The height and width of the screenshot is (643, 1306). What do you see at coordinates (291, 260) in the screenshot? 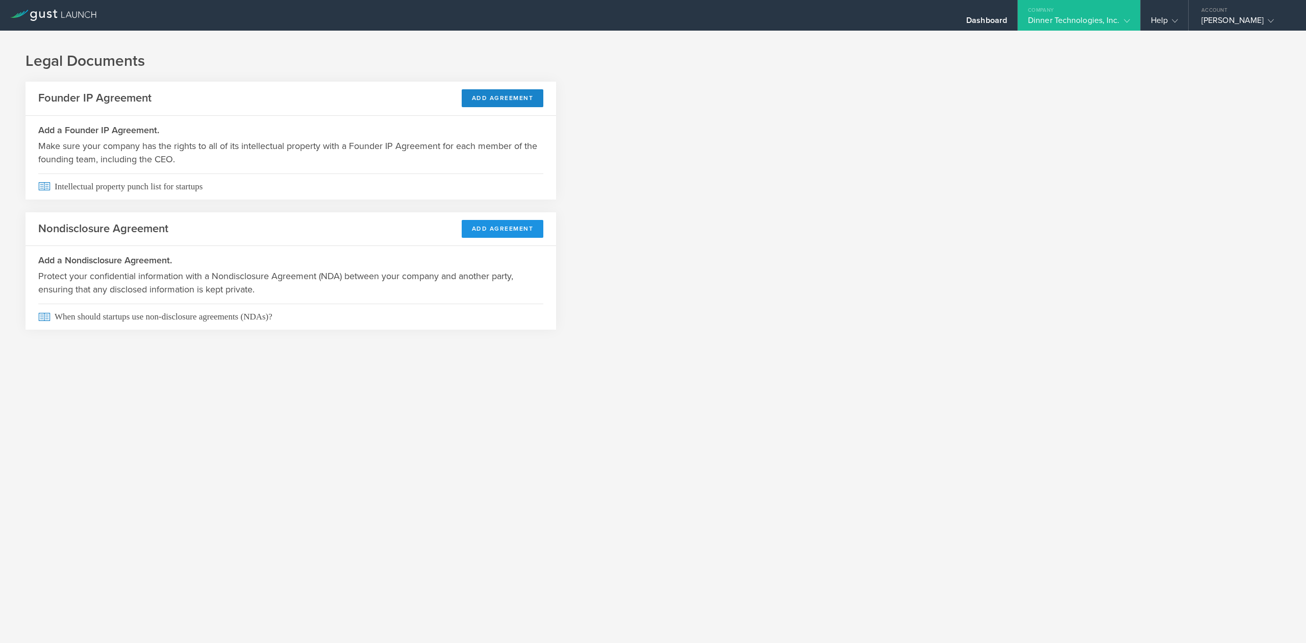
I see `h3: Add a Nondisclosure Agreement.` at bounding box center [291, 260].